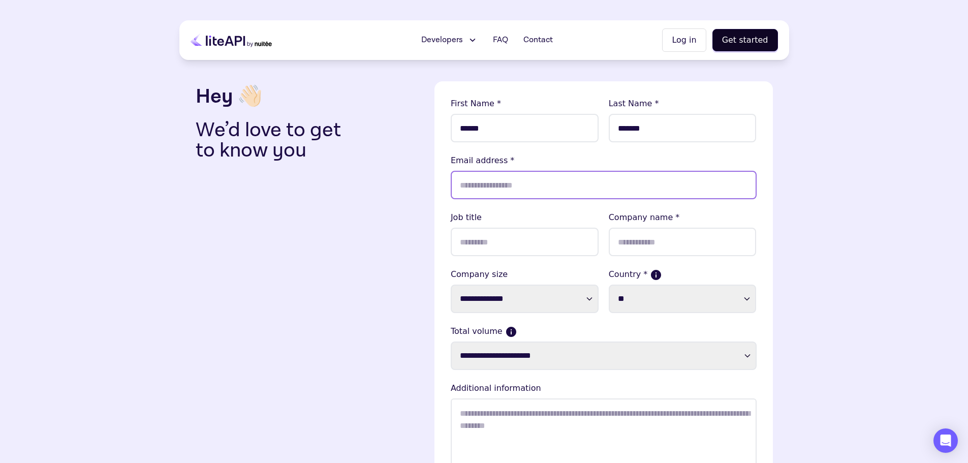 This screenshot has width=968, height=463. Describe the element at coordinates (524, 104) in the screenshot. I see `lable: First Name *` at that location.